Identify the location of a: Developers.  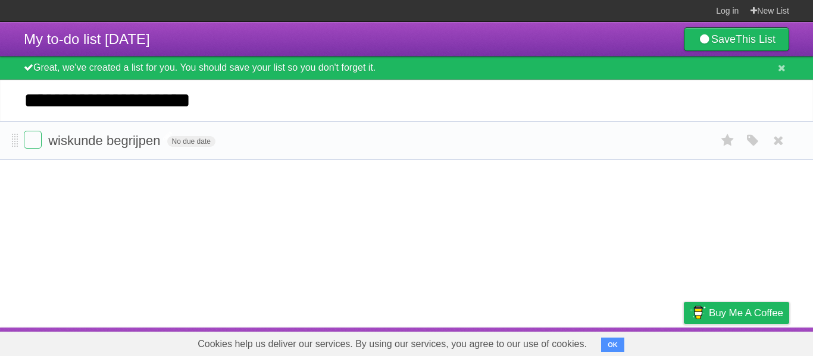
(588, 342).